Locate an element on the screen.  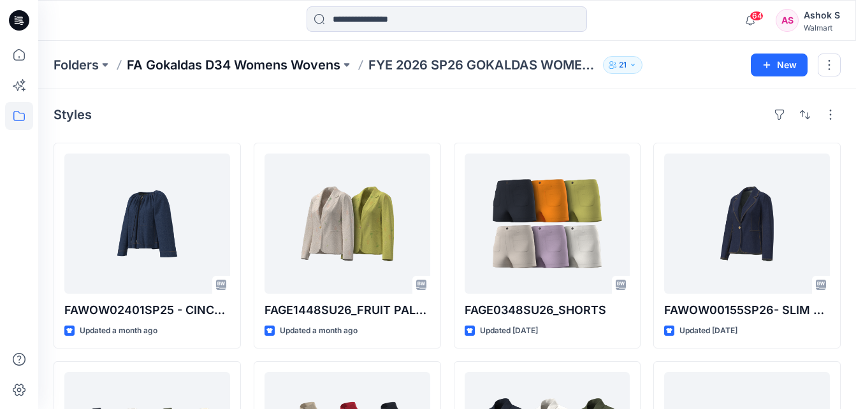
p: FAGE0348SU26_SHORTS is located at coordinates (547, 310).